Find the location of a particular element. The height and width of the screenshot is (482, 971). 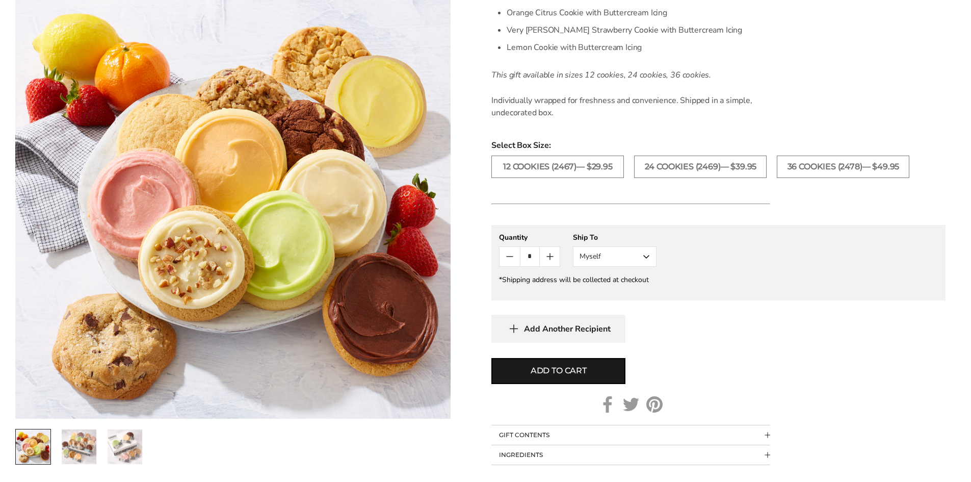

div: Ship To is located at coordinates (615, 237).